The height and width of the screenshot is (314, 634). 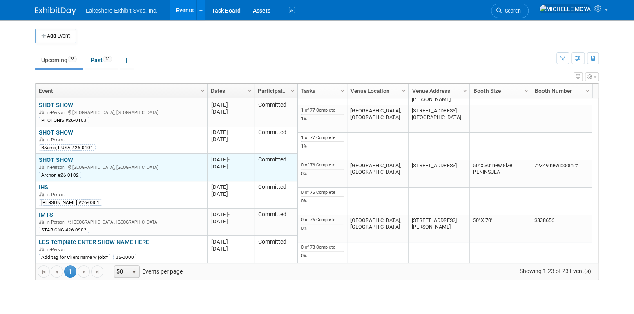 What do you see at coordinates (94, 242) in the screenshot?
I see `a: LES Template-ENTER SHOW NAME HERE` at bounding box center [94, 242].